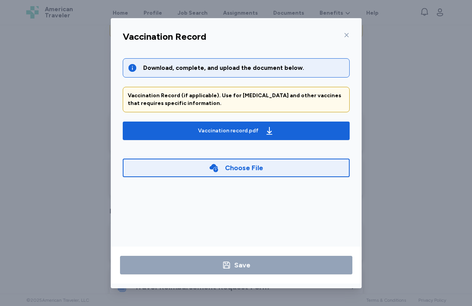  I want to click on div: Vaccination record.pdf, so click(228, 131).